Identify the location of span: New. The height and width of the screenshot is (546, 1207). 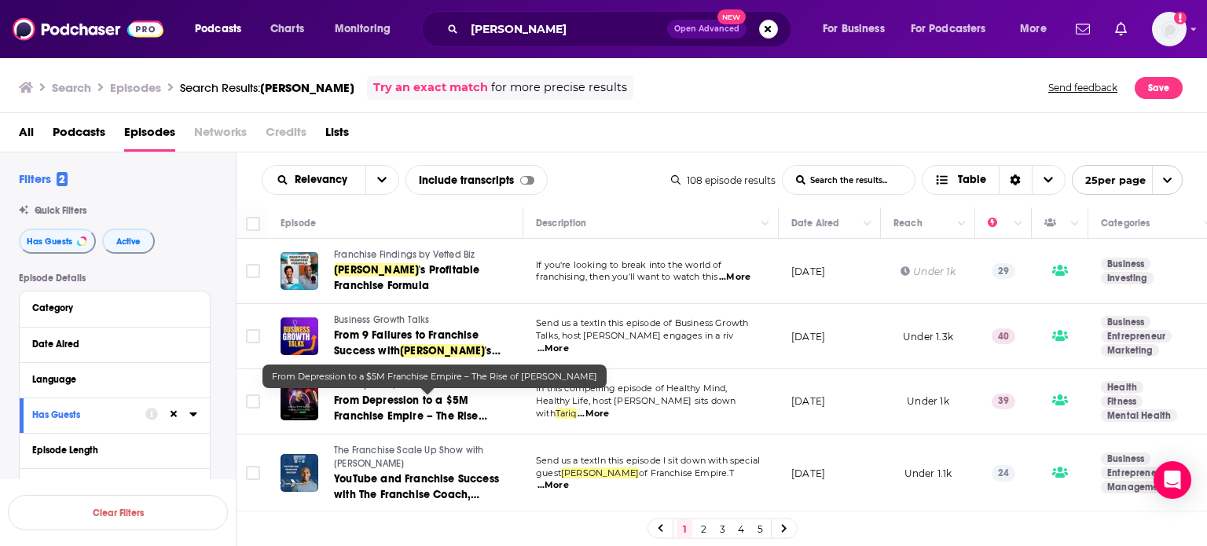
(732, 17).